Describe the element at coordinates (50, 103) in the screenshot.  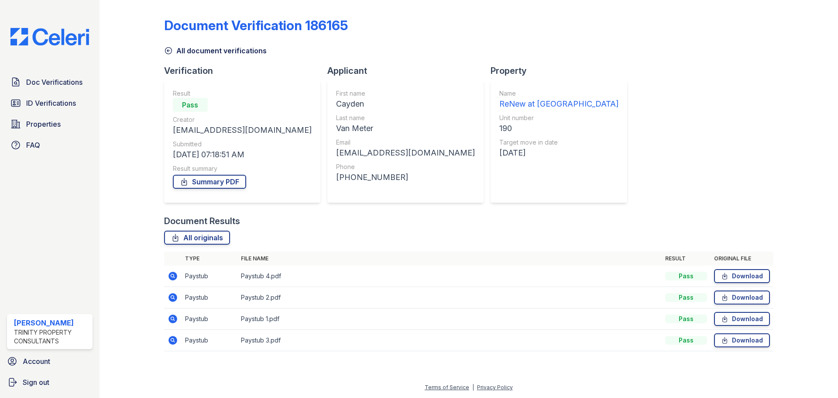
I see `a: ID Verifications` at that location.